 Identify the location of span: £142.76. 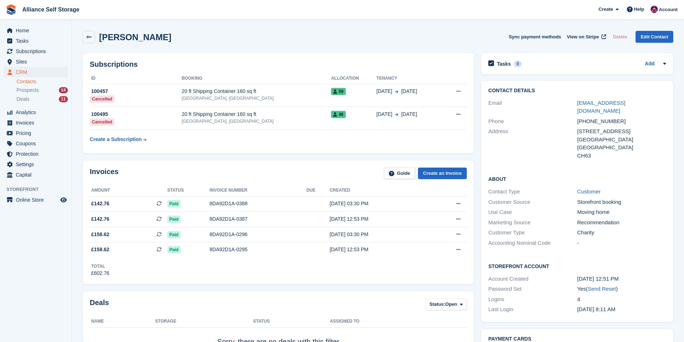
(100, 204).